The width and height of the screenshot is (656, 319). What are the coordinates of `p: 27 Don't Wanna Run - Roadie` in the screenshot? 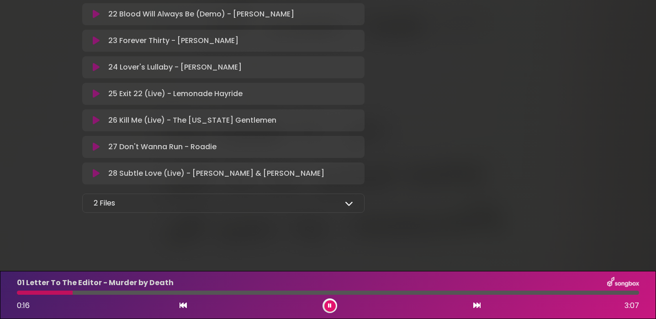 It's located at (162, 147).